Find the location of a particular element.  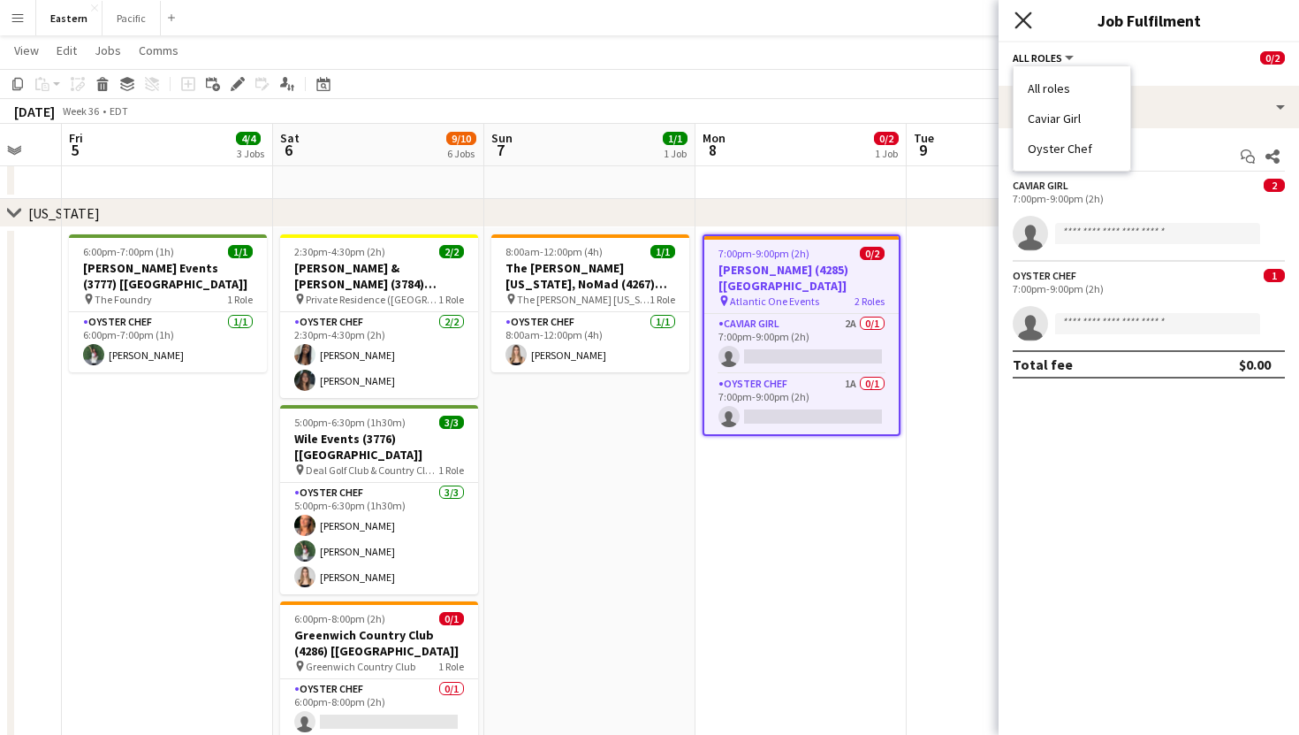

span: Sat is located at coordinates (290, 138).